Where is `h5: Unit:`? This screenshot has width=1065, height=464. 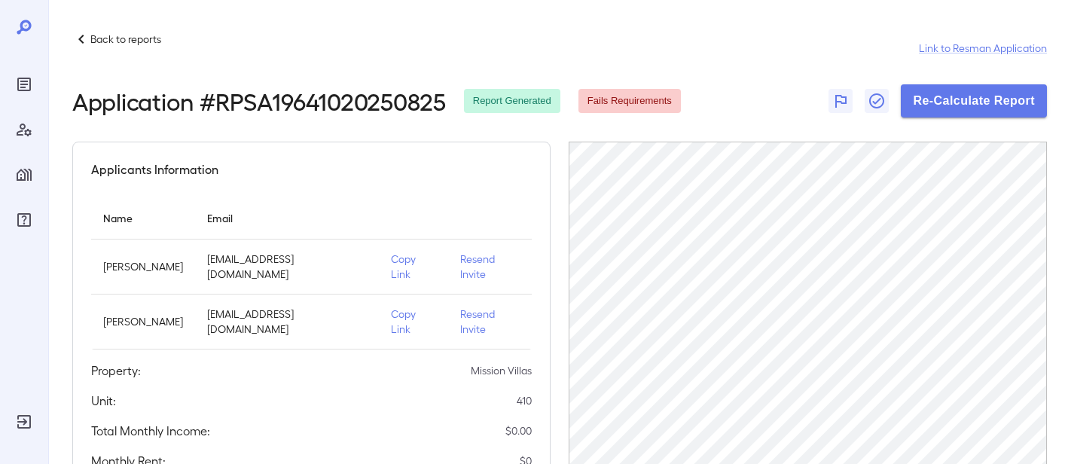 h5: Unit: is located at coordinates (103, 401).